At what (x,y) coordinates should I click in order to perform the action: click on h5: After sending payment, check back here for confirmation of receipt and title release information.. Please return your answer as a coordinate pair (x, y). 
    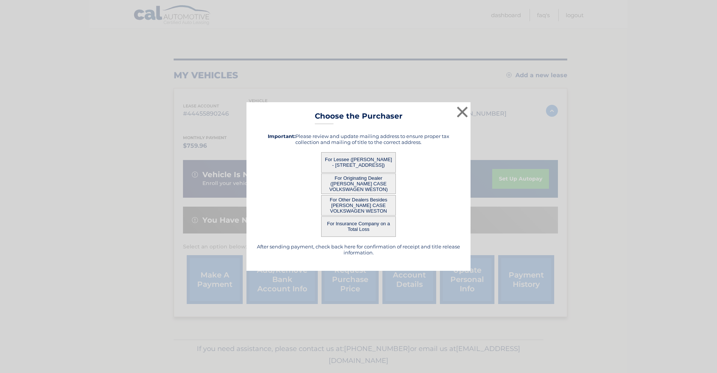
    Looking at the image, I should click on (358, 250).